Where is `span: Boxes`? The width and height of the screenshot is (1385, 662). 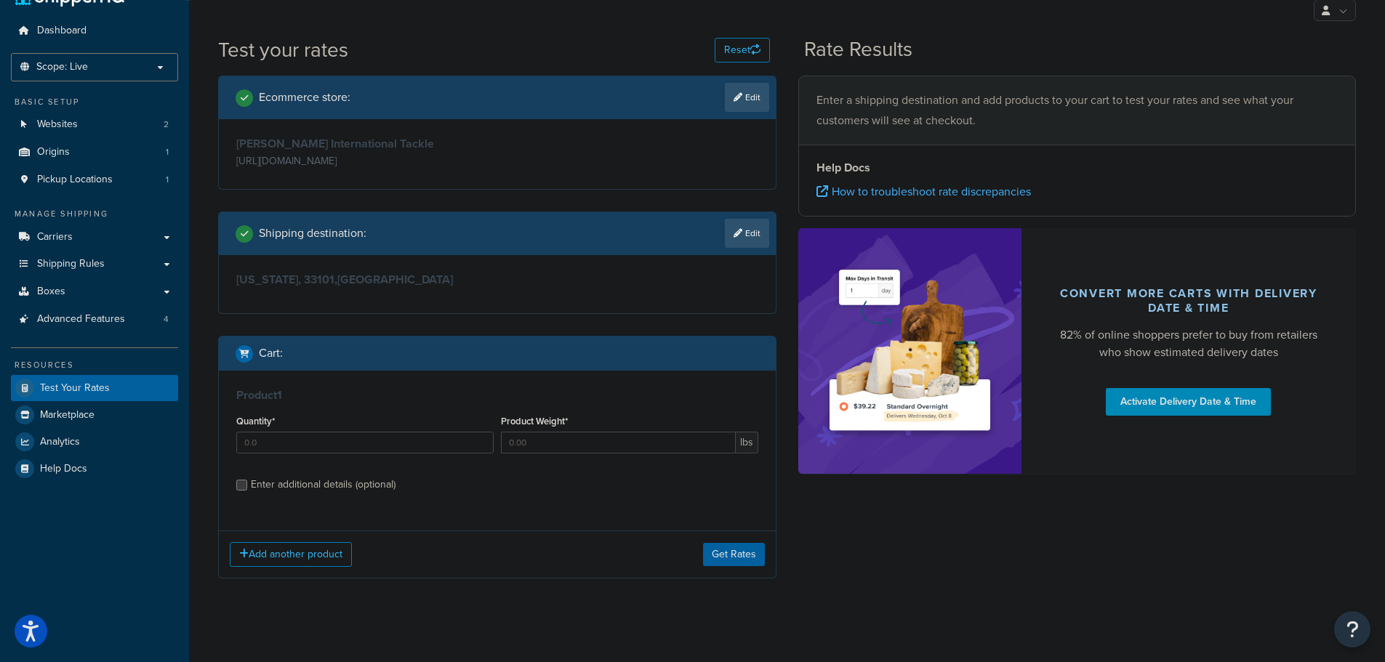 span: Boxes is located at coordinates (51, 292).